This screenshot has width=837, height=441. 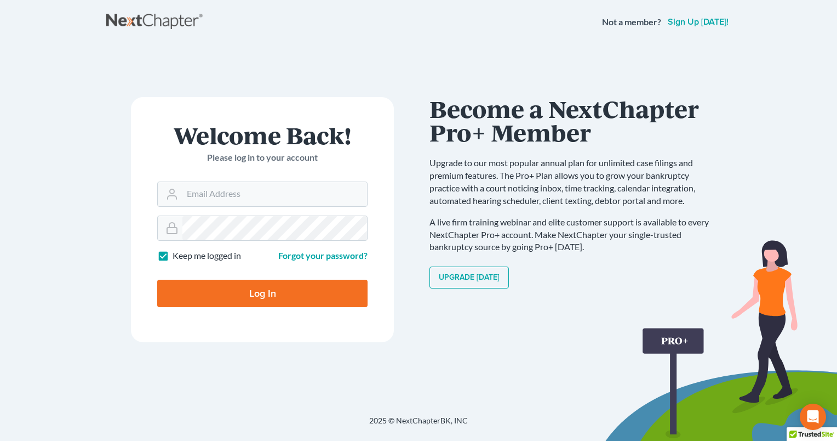 What do you see at coordinates (419, 425) in the screenshot?
I see `div: 2025 © NextChapterBK, INC` at bounding box center [419, 425].